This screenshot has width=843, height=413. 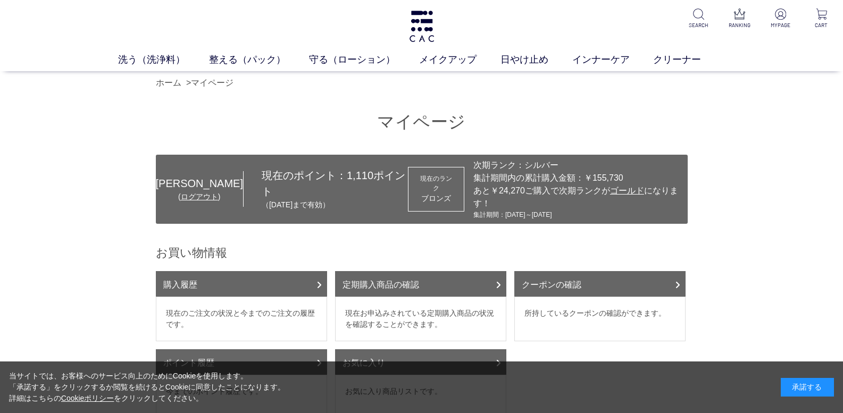 I want to click on a: 日やけ止め, so click(x=536, y=60).